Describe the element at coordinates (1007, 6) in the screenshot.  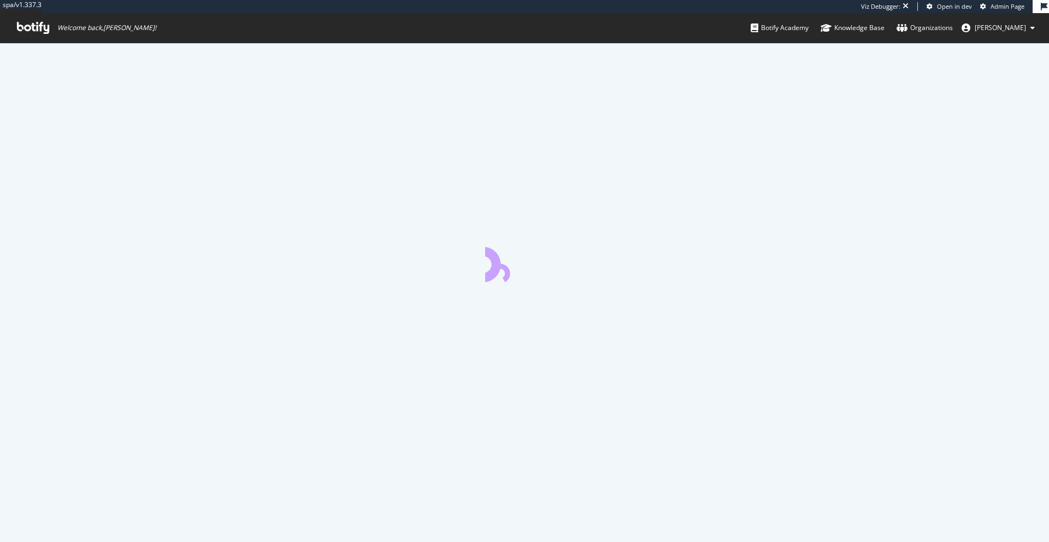
I see `span: Admin Page` at that location.